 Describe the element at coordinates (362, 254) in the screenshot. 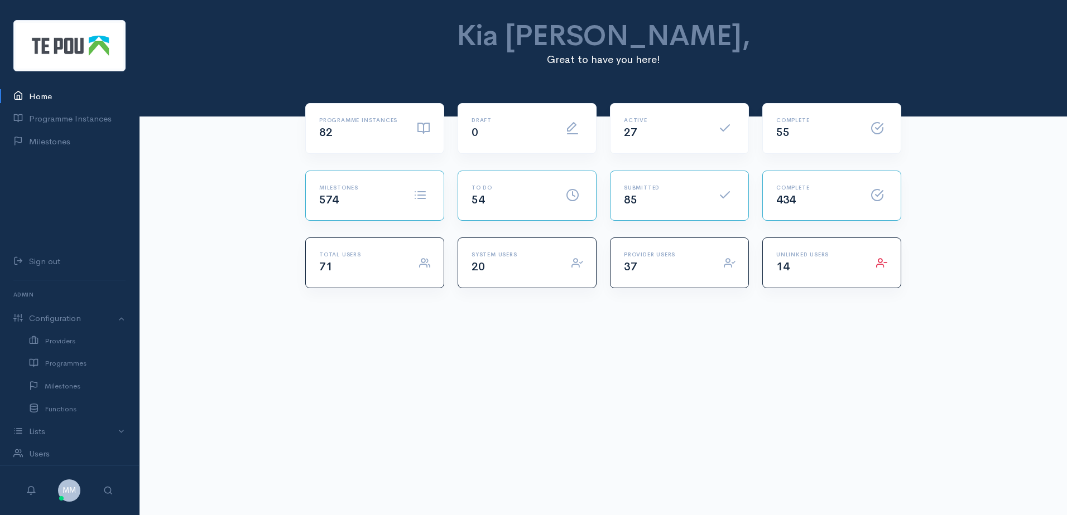

I see `h6: Total Users` at that location.